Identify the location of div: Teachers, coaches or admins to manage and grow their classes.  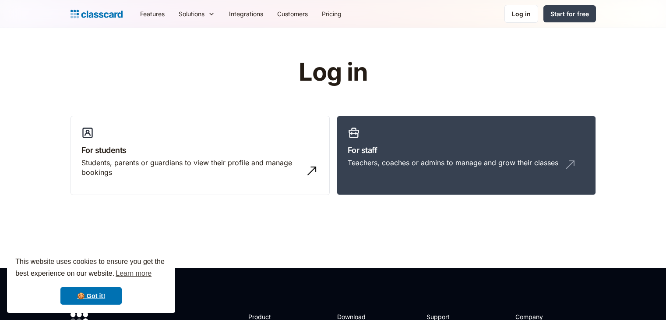
(453, 162).